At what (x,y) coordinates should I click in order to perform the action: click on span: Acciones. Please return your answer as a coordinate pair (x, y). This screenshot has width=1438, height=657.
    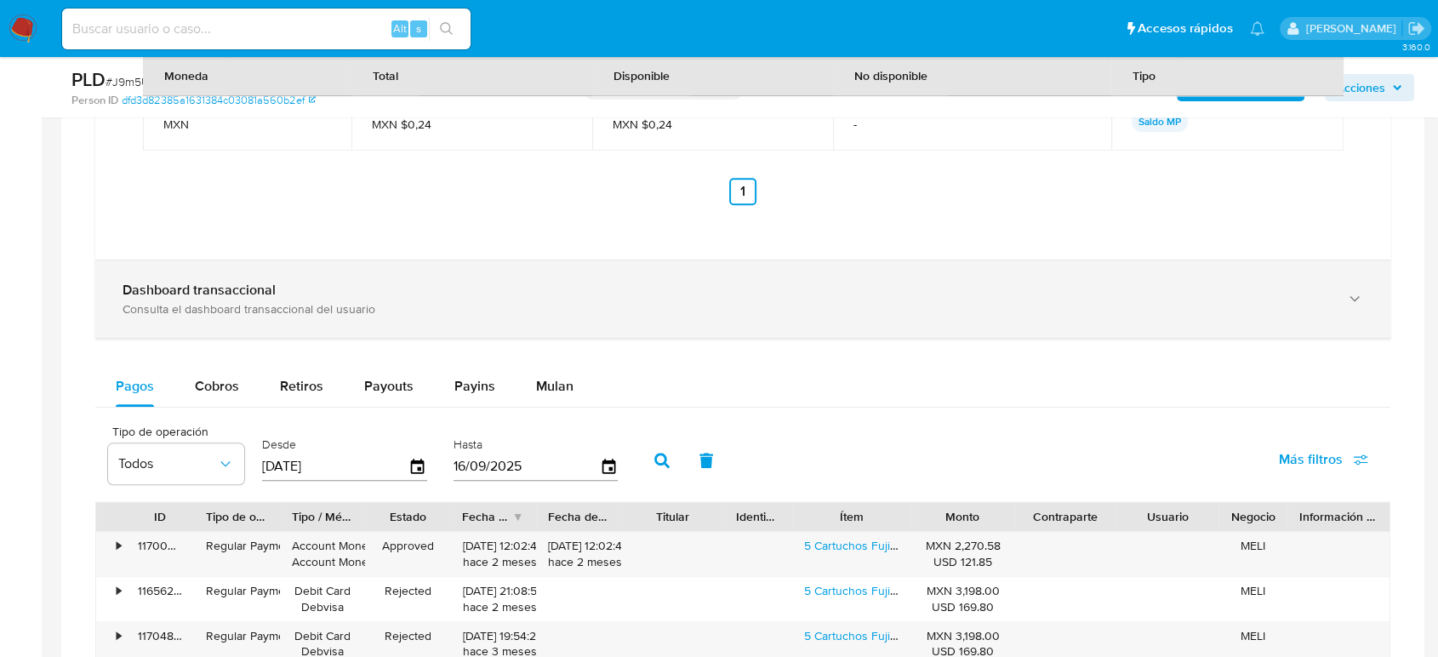
    Looking at the image, I should click on (1361, 88).